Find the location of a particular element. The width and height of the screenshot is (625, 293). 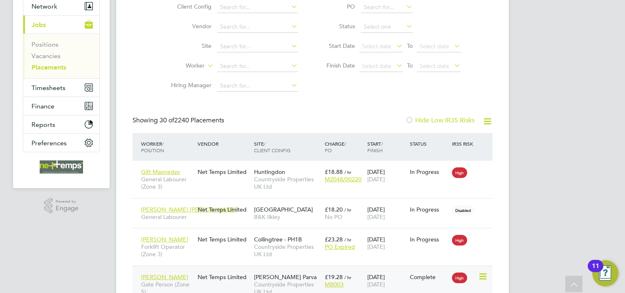

label: Start Date is located at coordinates (337, 46).